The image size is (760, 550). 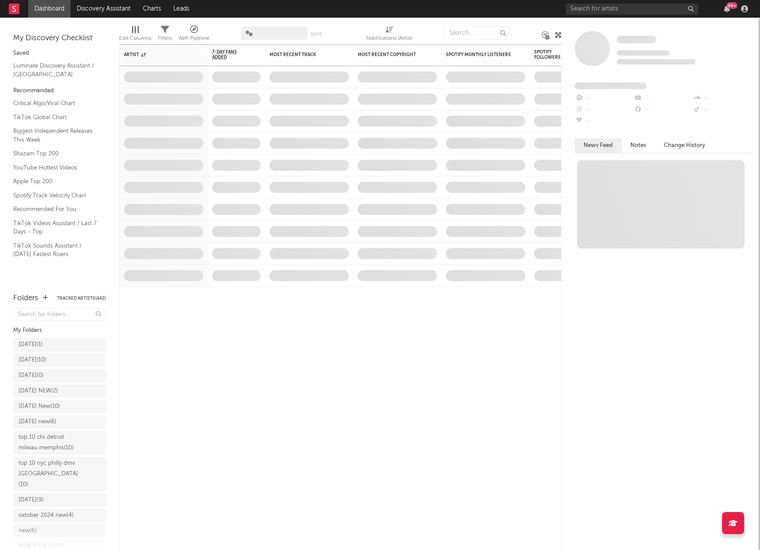 I want to click on a: TikTok Videos Assistant / Last 7 Days - Top, so click(x=55, y=227).